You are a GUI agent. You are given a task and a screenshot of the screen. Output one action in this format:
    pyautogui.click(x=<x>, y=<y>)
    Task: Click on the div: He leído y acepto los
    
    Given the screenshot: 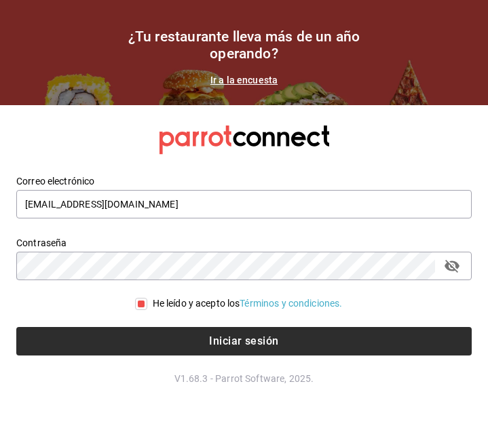 What is the action you would take?
    pyautogui.click(x=248, y=303)
    